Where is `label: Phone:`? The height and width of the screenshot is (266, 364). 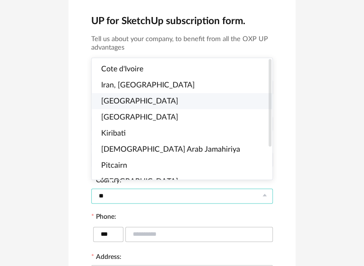 label: Phone: is located at coordinates (103, 218).